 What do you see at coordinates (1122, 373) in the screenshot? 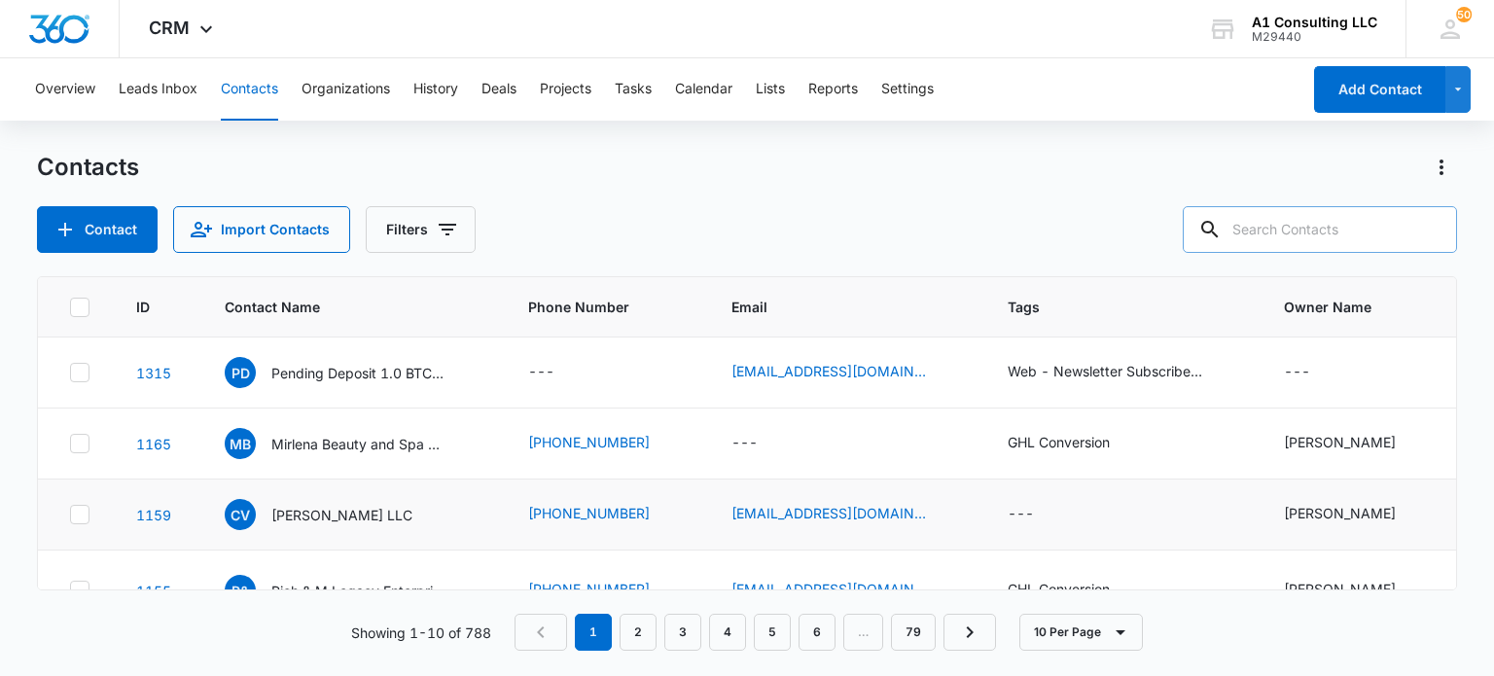
I see `div: Tags - Web - Newsletter Subscribe Form - Select to Edit Field` at bounding box center [1122, 373].